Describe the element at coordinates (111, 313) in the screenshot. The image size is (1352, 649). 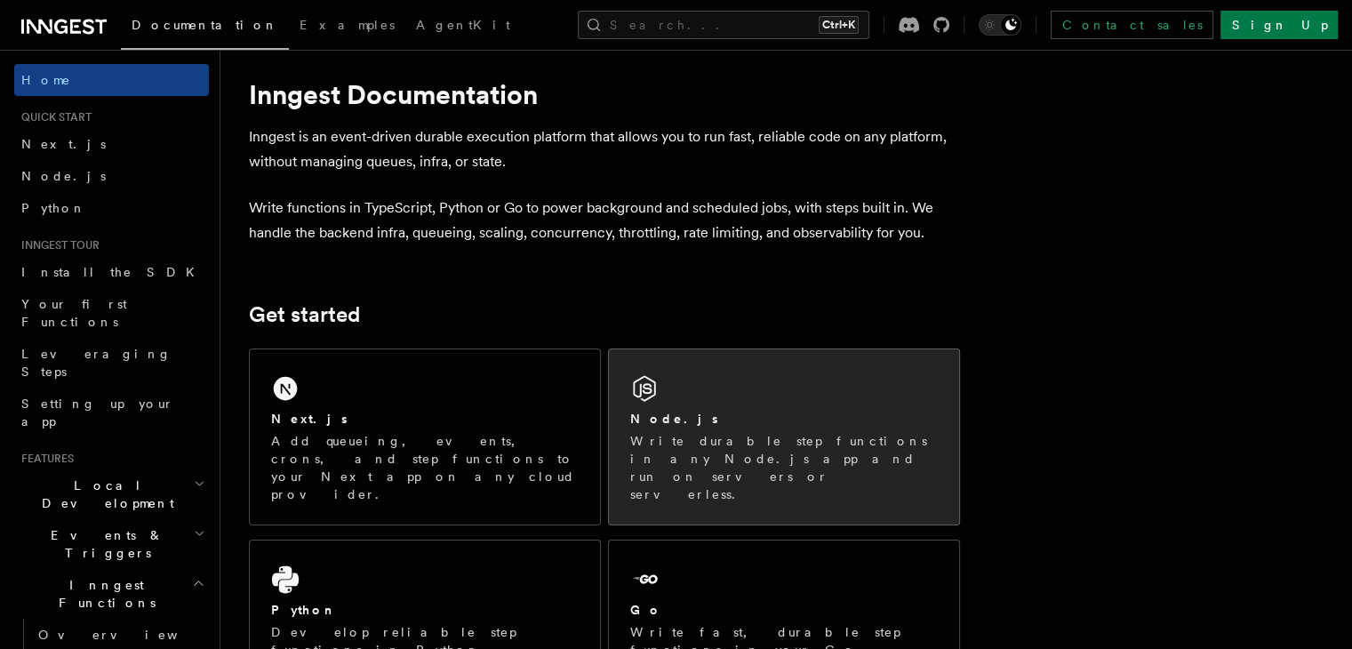
I see `a: Your first Functions` at that location.